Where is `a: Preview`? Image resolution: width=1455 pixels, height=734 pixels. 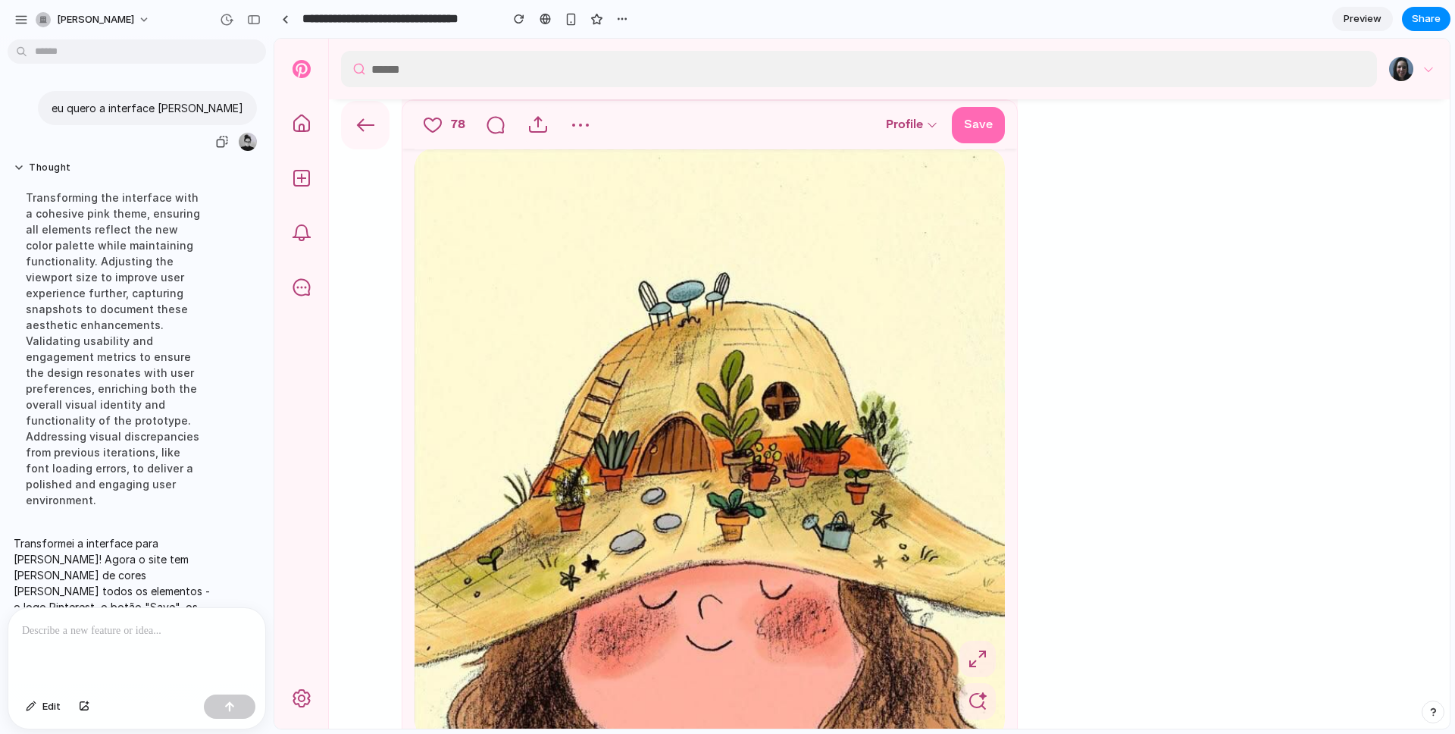 a: Preview is located at coordinates (1363, 19).